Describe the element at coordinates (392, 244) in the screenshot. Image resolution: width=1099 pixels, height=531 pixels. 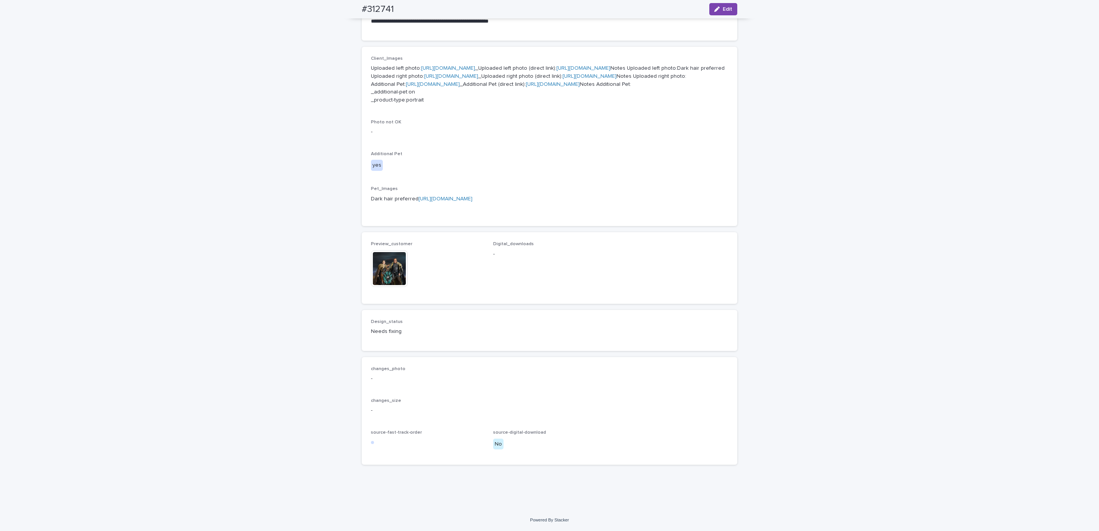
I see `span: Preview_customer` at that location.